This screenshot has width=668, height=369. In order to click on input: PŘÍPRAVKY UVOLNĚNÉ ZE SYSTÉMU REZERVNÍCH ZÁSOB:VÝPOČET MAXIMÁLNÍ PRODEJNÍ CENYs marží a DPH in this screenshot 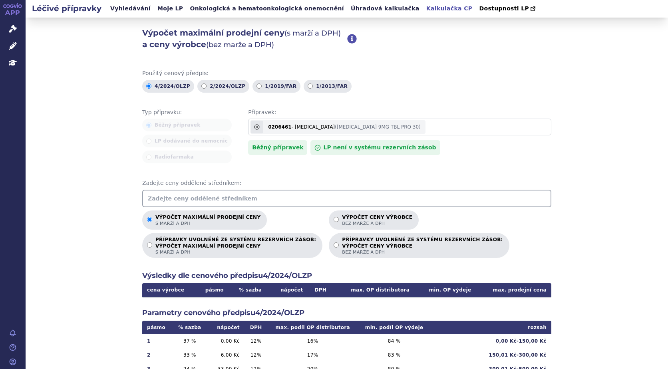, I will do `click(149, 245)`.